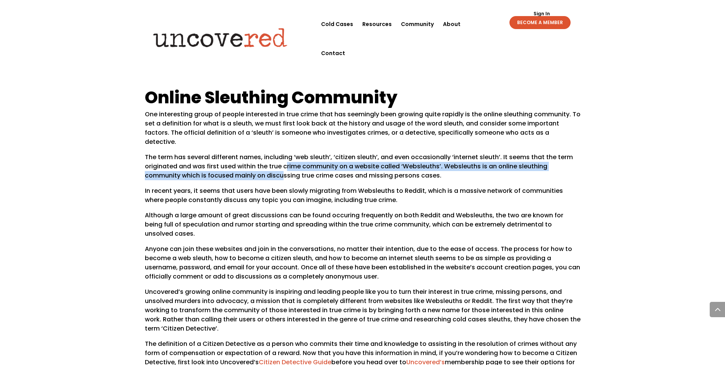 This screenshot has width=725, height=365. Describe the element at coordinates (542, 14) in the screenshot. I see `a: Sign In` at that location.